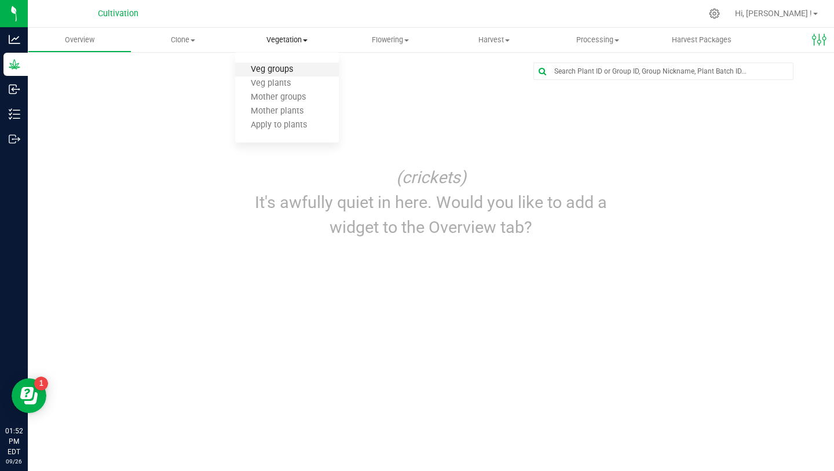 The width and height of the screenshot is (834, 471). I want to click on span: Overview, so click(79, 40).